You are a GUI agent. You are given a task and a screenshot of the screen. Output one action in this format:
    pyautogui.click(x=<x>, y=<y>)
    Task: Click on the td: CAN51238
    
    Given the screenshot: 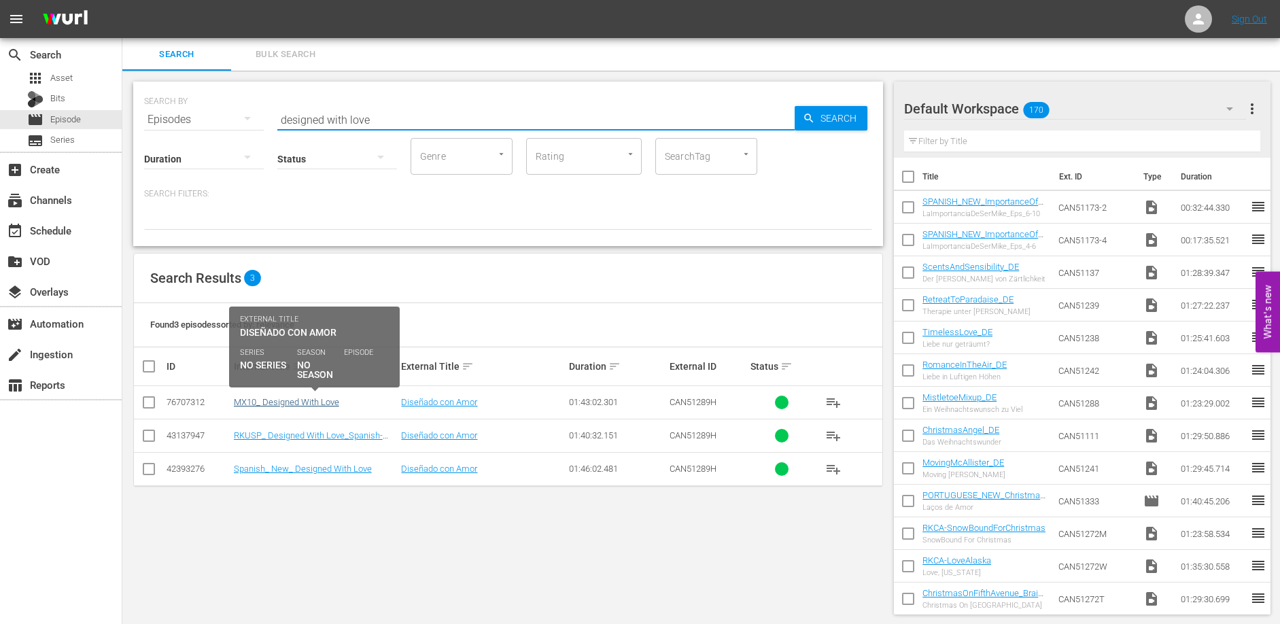 What is the action you would take?
    pyautogui.click(x=1095, y=338)
    